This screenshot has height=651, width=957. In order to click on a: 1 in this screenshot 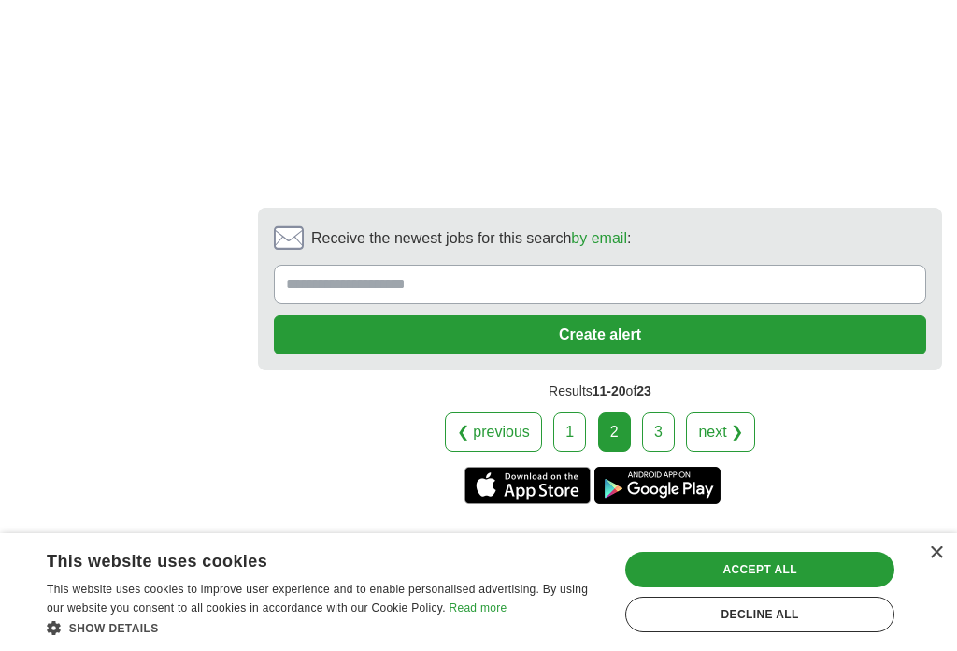, I will do `click(569, 432)`.